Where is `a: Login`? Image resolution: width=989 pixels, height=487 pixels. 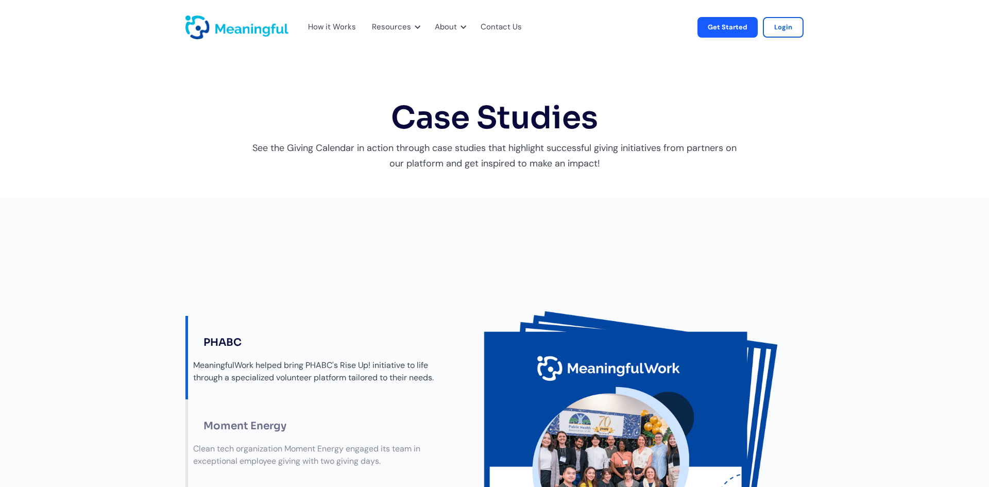
a: Login is located at coordinates (783, 27).